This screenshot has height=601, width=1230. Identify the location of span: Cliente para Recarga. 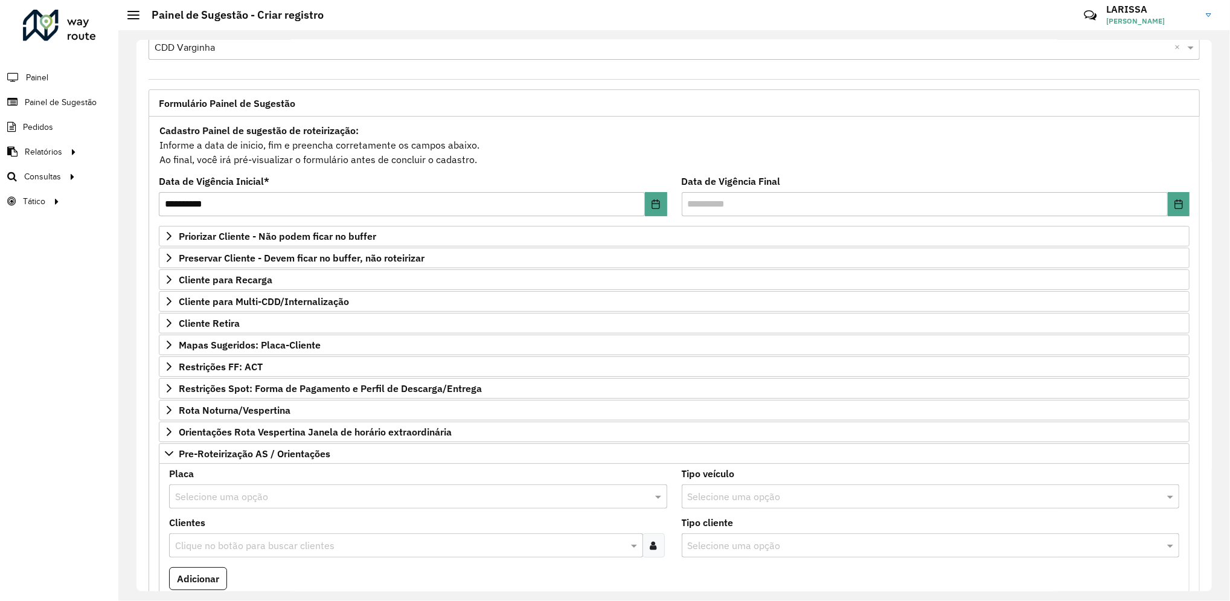
(225, 280).